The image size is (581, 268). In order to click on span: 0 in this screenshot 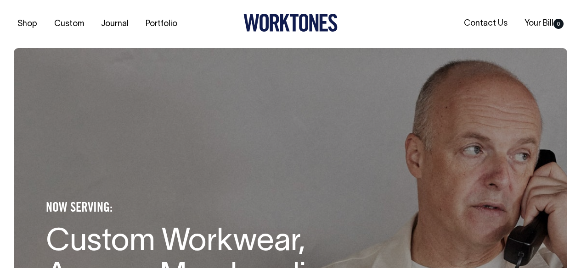, I will do `click(558, 24)`.